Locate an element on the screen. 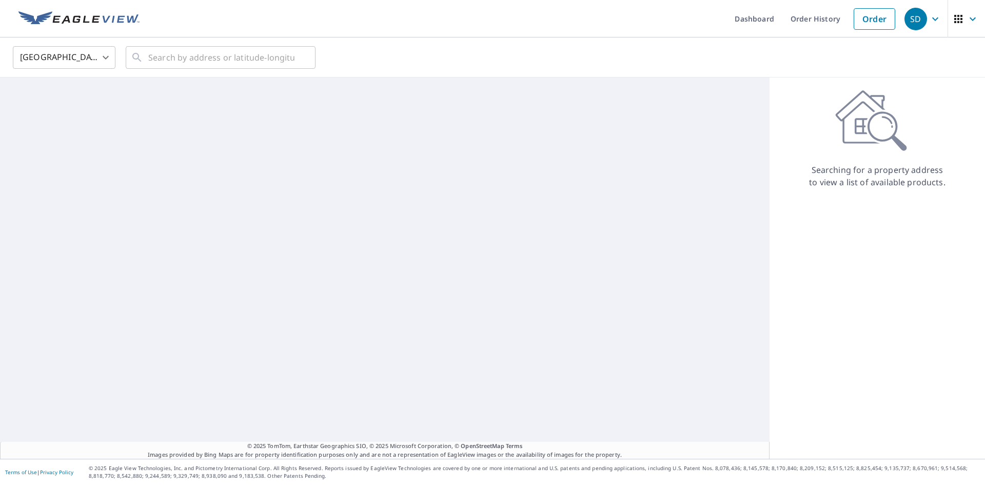  a: Terms is located at coordinates (514, 445).